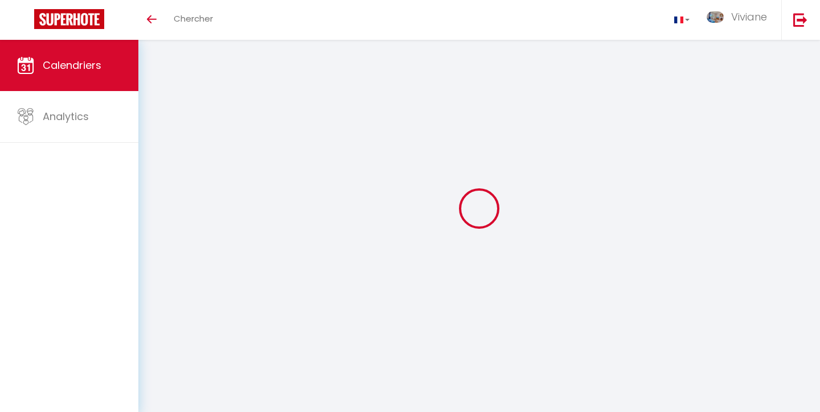 This screenshot has height=412, width=820. I want to click on span: Viviane, so click(748, 17).